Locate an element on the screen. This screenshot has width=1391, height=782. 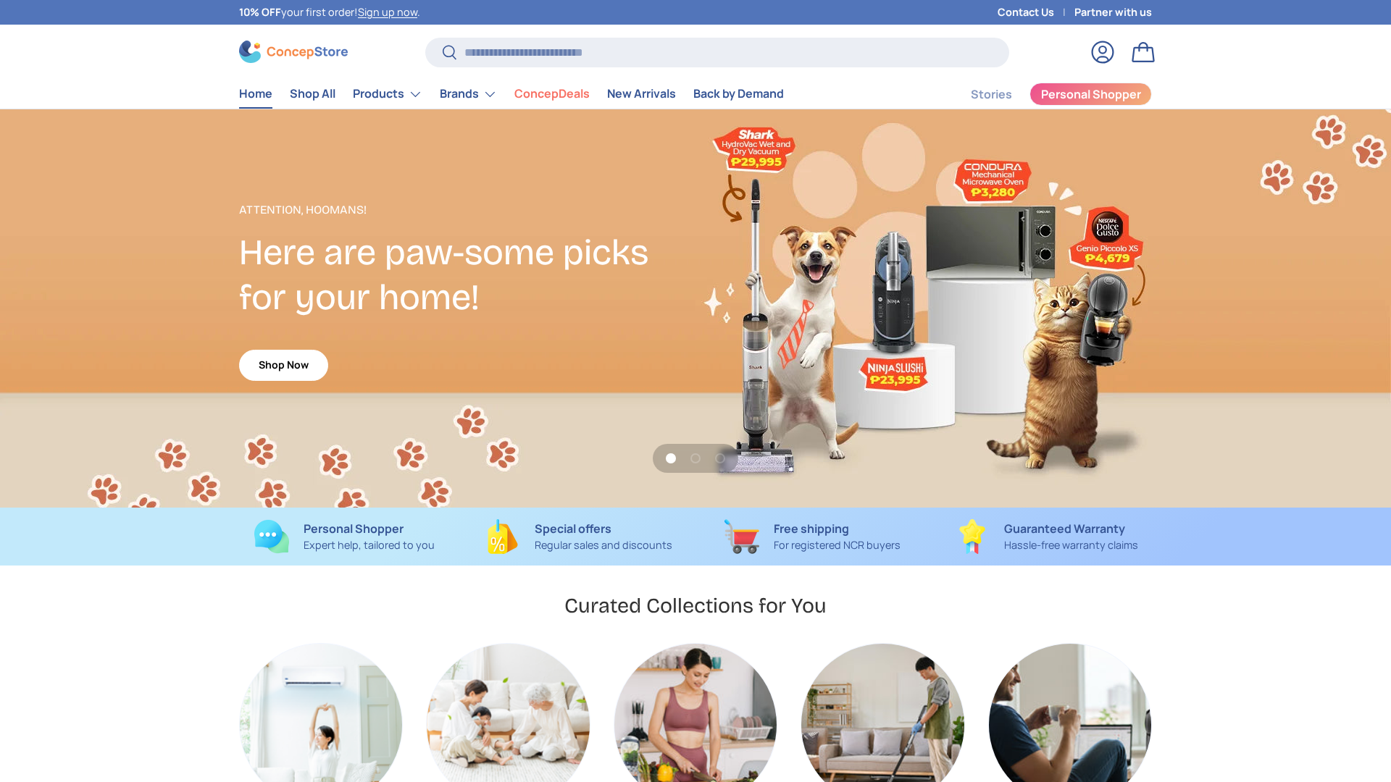
a: Shop All is located at coordinates (312, 93).